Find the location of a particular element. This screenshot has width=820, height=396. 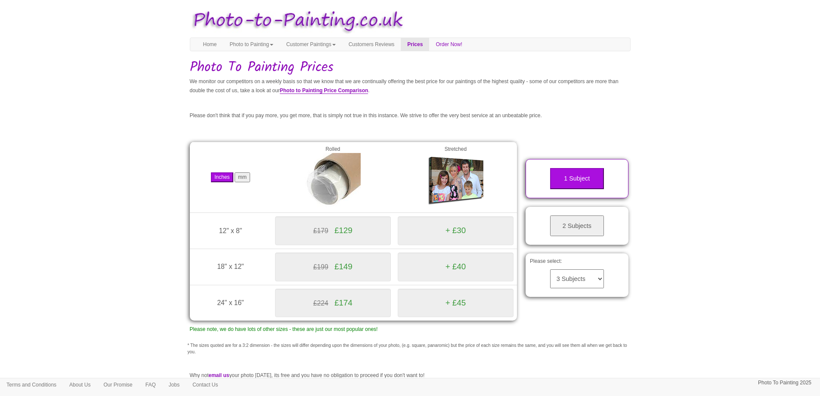

span: + £30 is located at coordinates (456, 230).